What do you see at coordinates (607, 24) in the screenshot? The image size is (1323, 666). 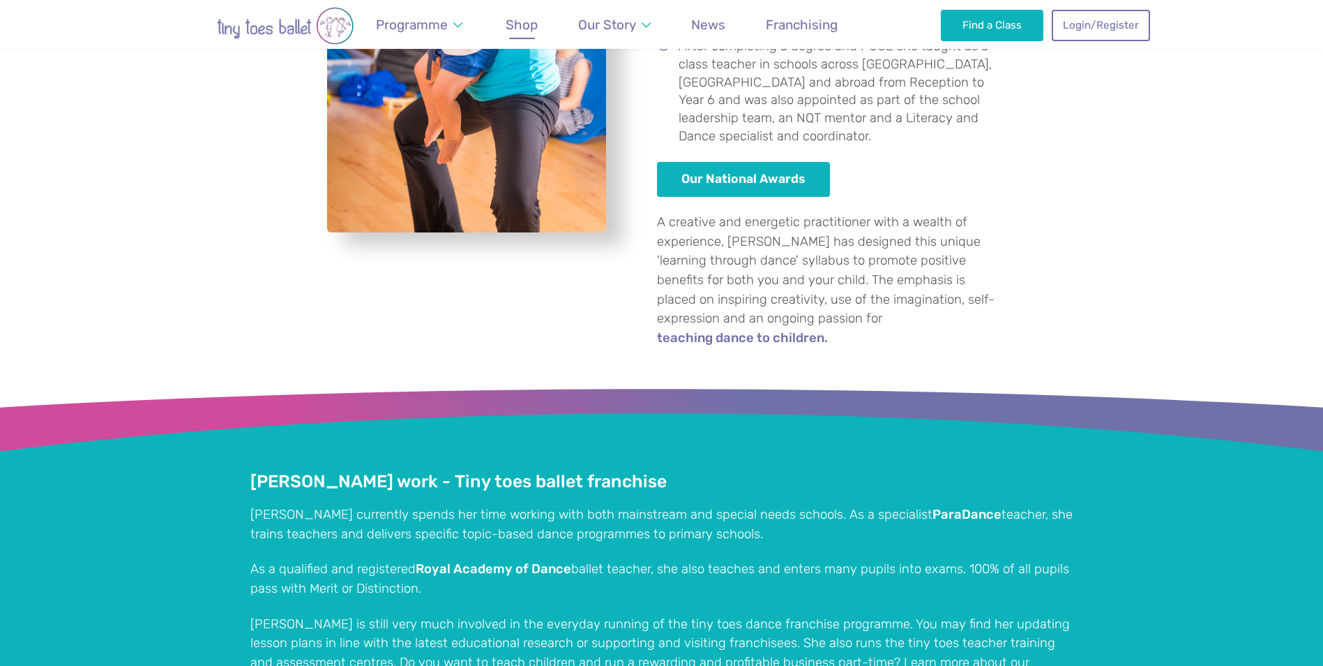 I see `span: Our Story` at bounding box center [607, 24].